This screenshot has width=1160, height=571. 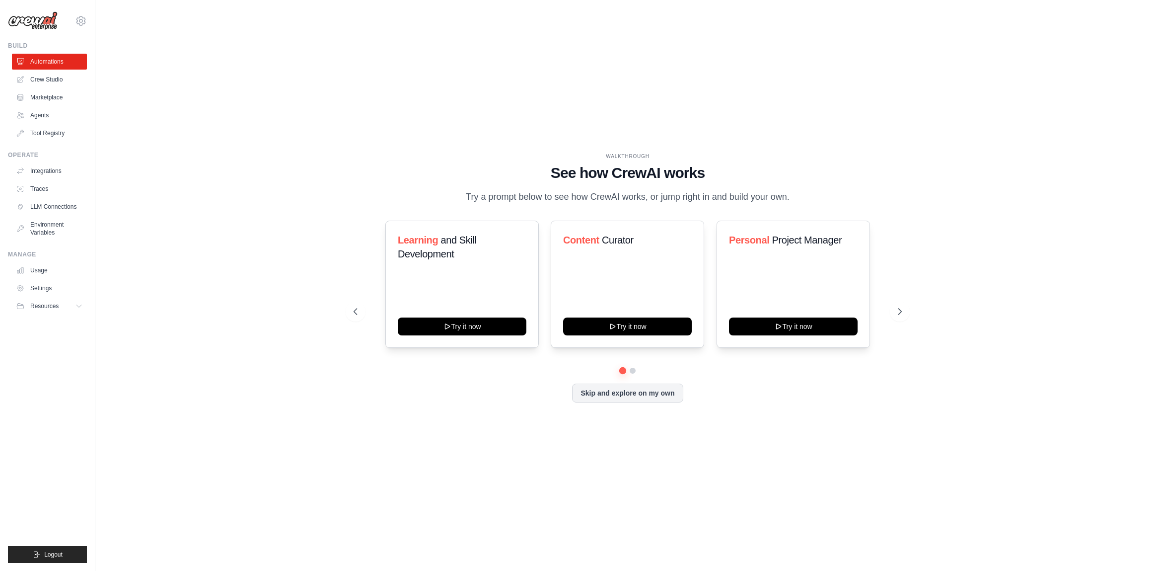 I want to click on a: LLM Connections, so click(x=49, y=207).